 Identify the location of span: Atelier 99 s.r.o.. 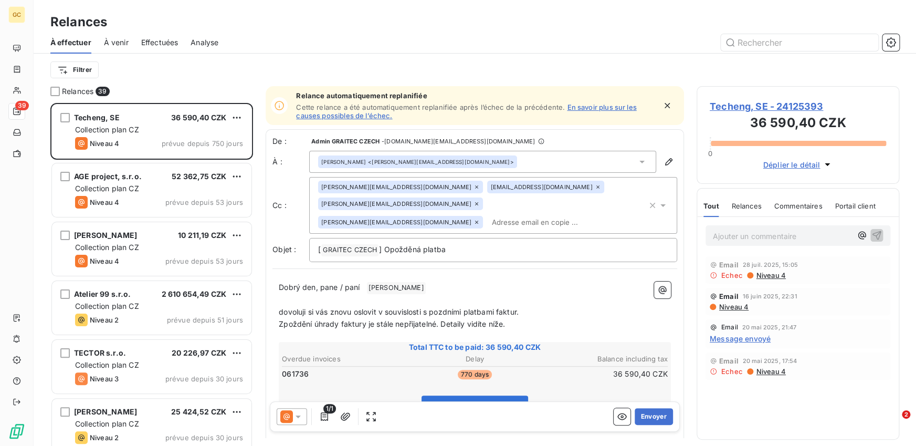
(102, 293).